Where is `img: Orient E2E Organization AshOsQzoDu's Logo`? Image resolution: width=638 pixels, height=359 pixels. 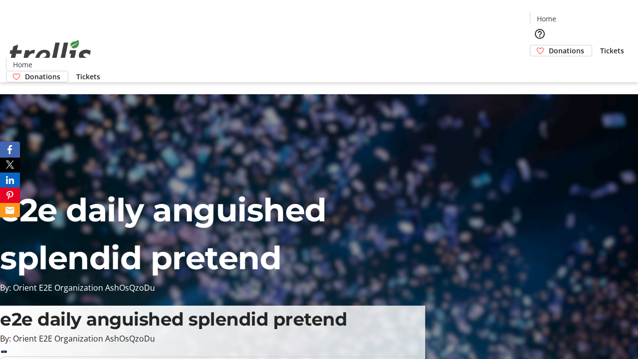
img: Orient E2E Organization AshOsQzoDu's Logo is located at coordinates (50, 54).